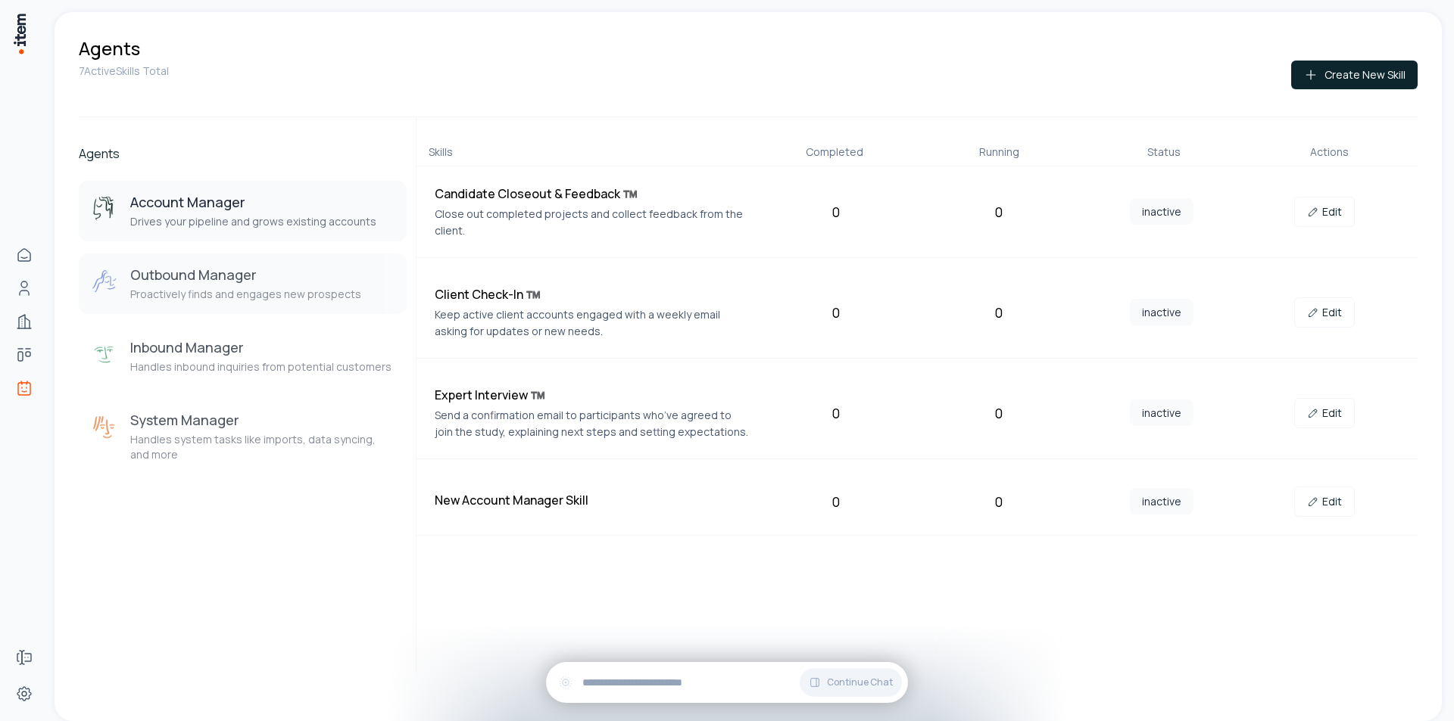  I want to click on h3: Inbound Manager, so click(260, 347).